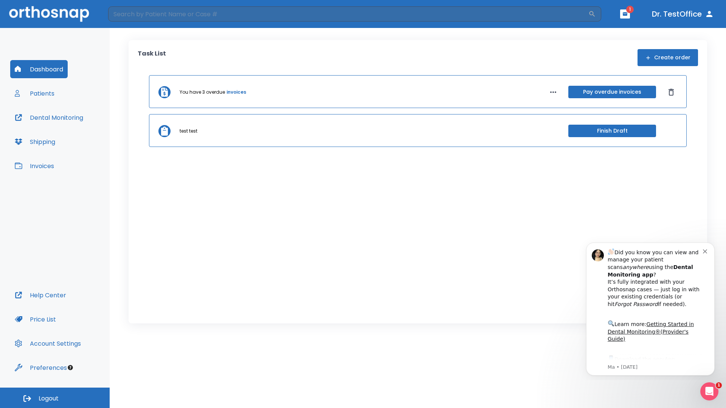 This screenshot has width=726, height=408. Describe the element at coordinates (35, 142) in the screenshot. I see `button: Shipping` at that location.